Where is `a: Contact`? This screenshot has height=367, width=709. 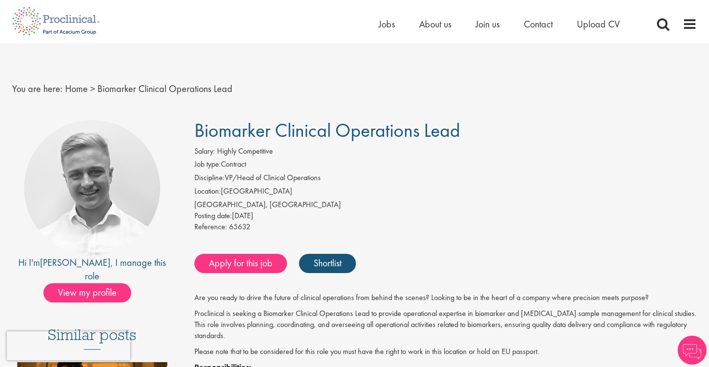 a: Contact is located at coordinates (538, 24).